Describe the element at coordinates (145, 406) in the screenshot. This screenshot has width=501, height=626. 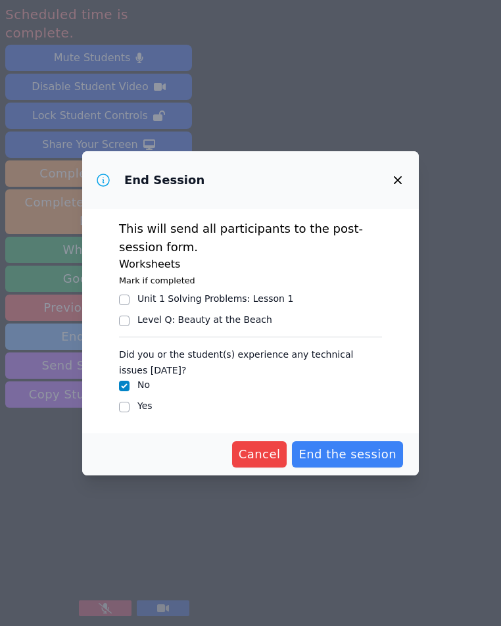
I see `label: Yes` at that location.